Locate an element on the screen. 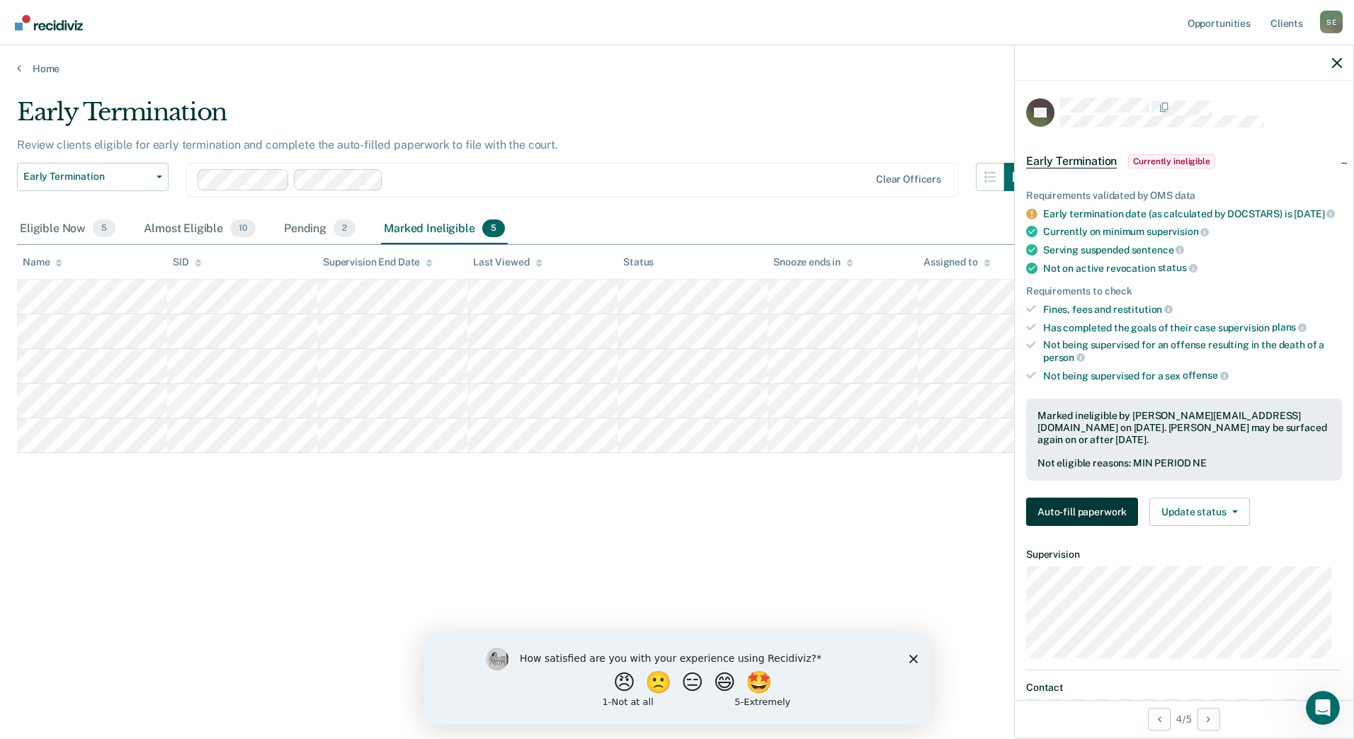  div: SID is located at coordinates (187, 262).